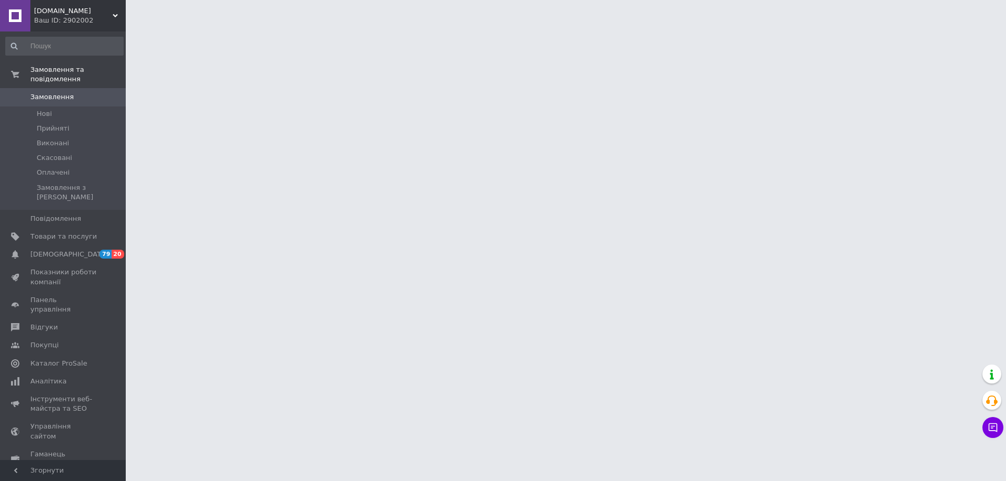 The image size is (1006, 481). What do you see at coordinates (54, 158) in the screenshot?
I see `span: Скасовані` at bounding box center [54, 158].